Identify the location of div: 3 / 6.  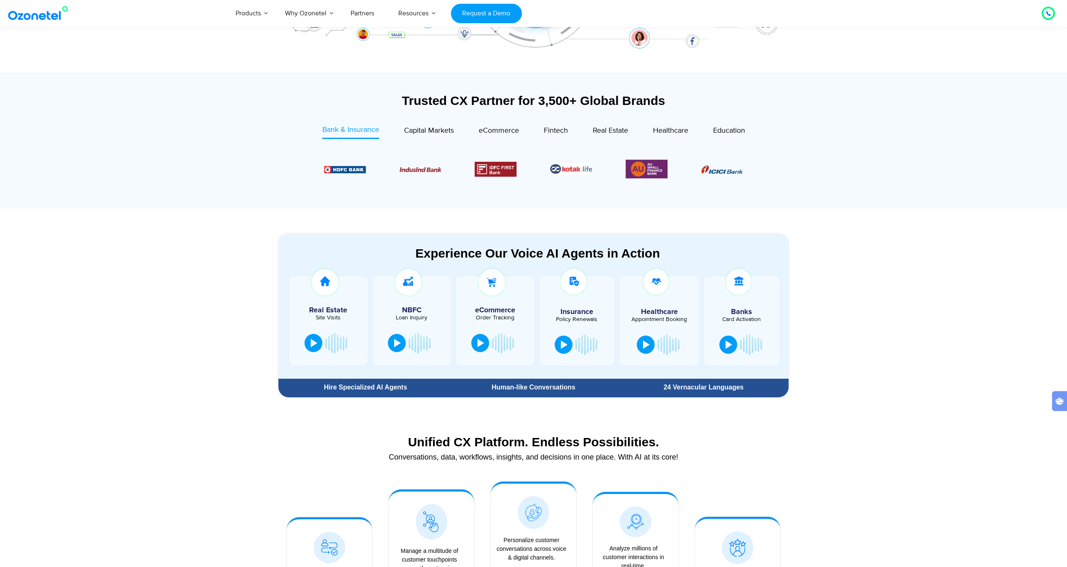
(420, 169).